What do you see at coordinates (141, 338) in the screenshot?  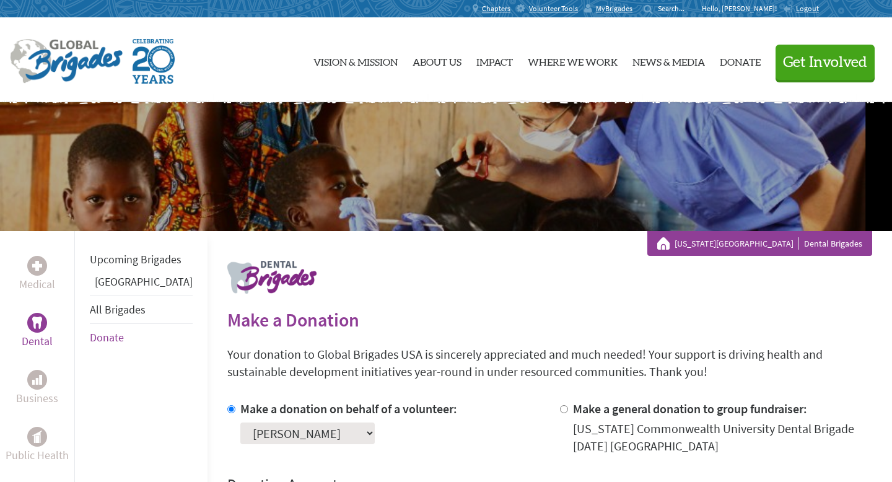 I see `li: Donate` at bounding box center [141, 338].